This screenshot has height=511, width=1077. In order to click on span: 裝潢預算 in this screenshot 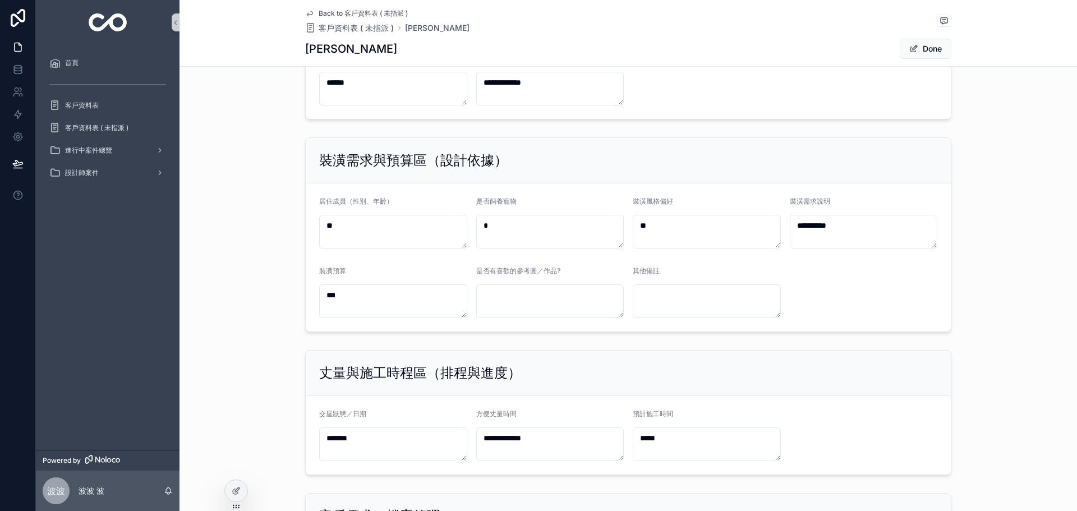, I will do `click(332, 270)`.